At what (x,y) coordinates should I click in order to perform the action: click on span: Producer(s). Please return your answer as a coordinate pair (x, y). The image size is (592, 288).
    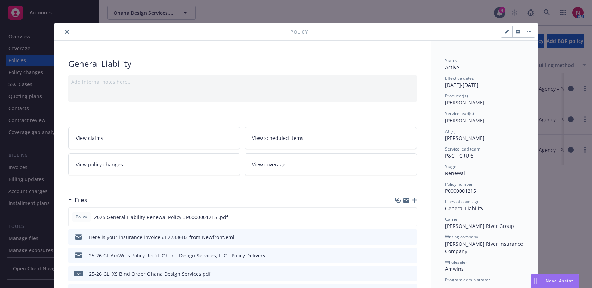
    Looking at the image, I should click on (456, 96).